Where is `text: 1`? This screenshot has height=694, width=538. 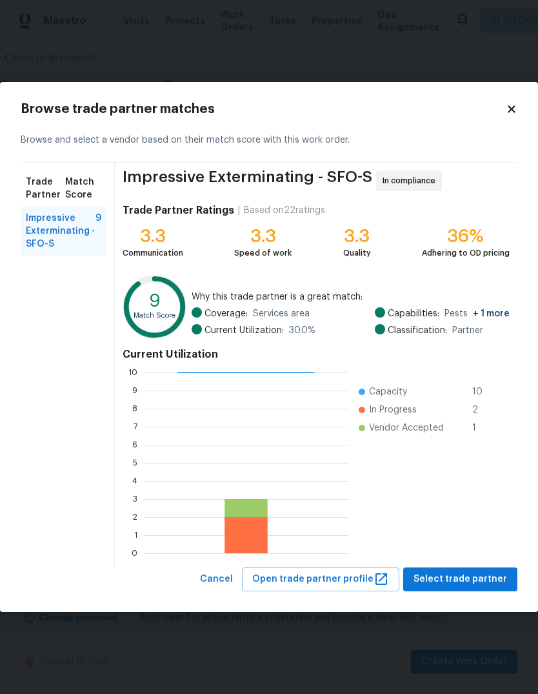
text: 1 is located at coordinates (136, 535).